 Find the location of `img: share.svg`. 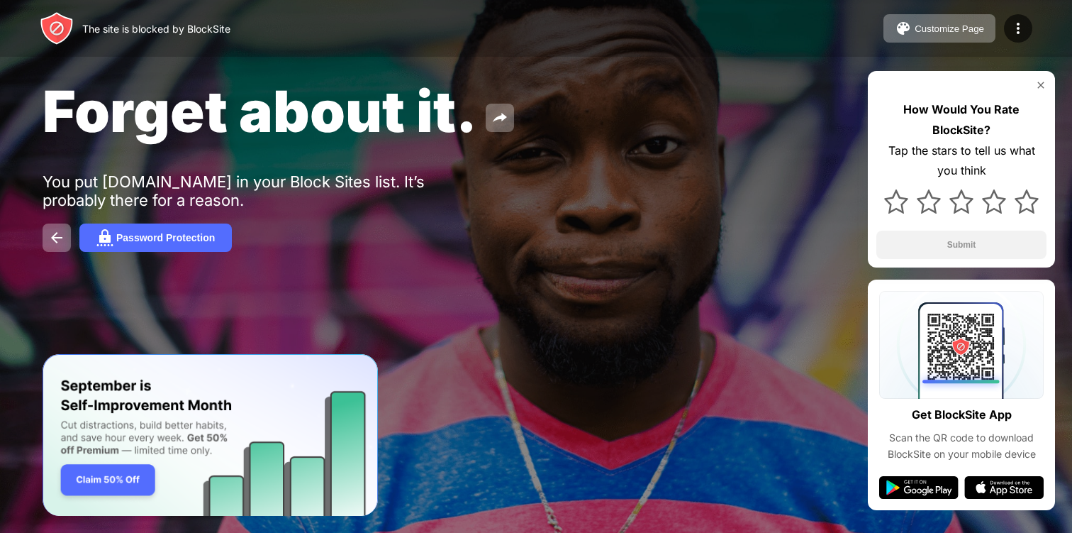

img: share.svg is located at coordinates (500, 118).